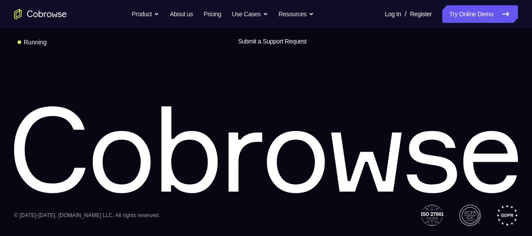  What do you see at coordinates (35, 42) in the screenshot?
I see `div: Running` at bounding box center [35, 42].